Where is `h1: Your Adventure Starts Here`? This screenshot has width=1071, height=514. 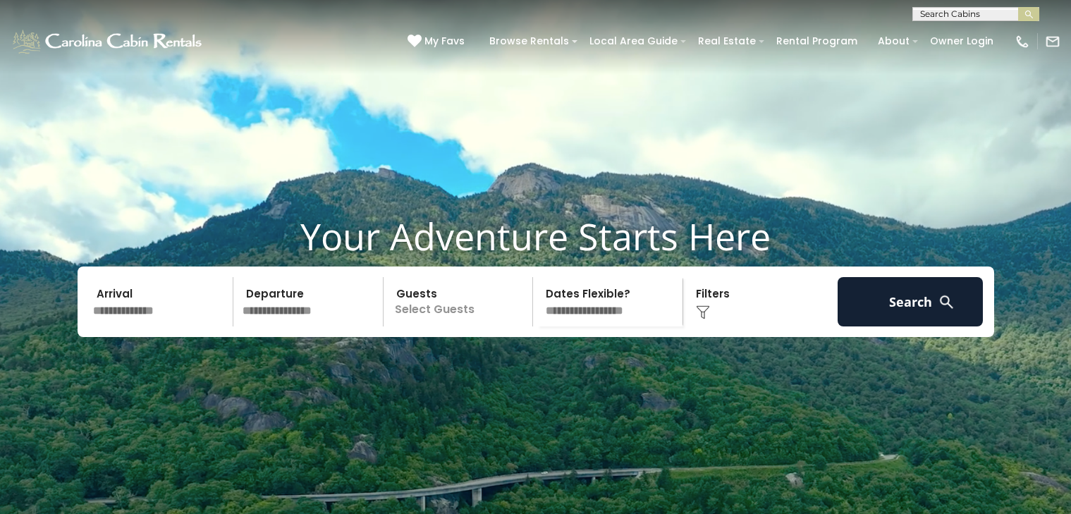
h1: Your Adventure Starts Here is located at coordinates (535, 236).